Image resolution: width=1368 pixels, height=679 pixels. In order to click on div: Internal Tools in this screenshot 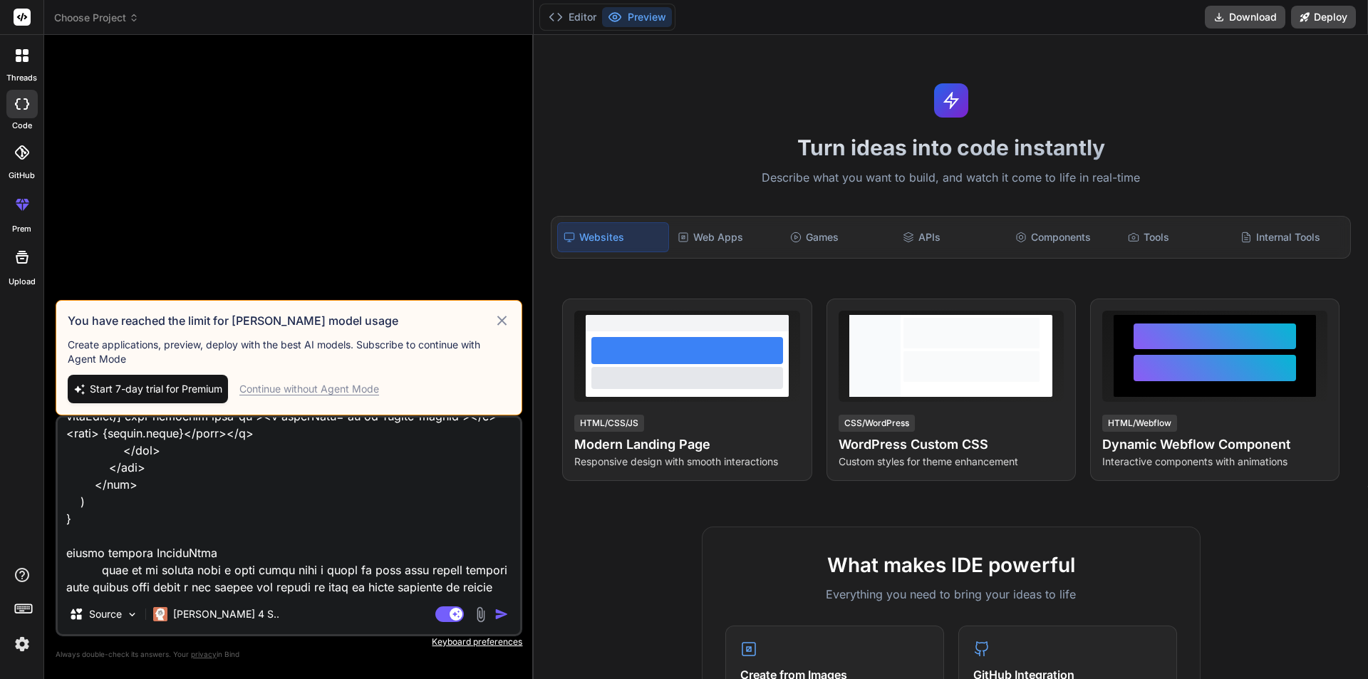, I will do `click(1289, 237)`.